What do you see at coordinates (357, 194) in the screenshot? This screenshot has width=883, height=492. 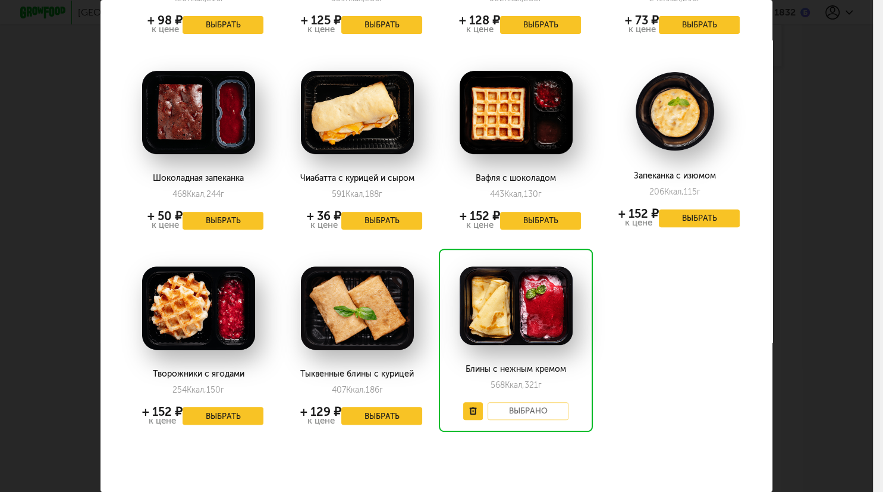 I see `div: 591 188` at bounding box center [357, 194].